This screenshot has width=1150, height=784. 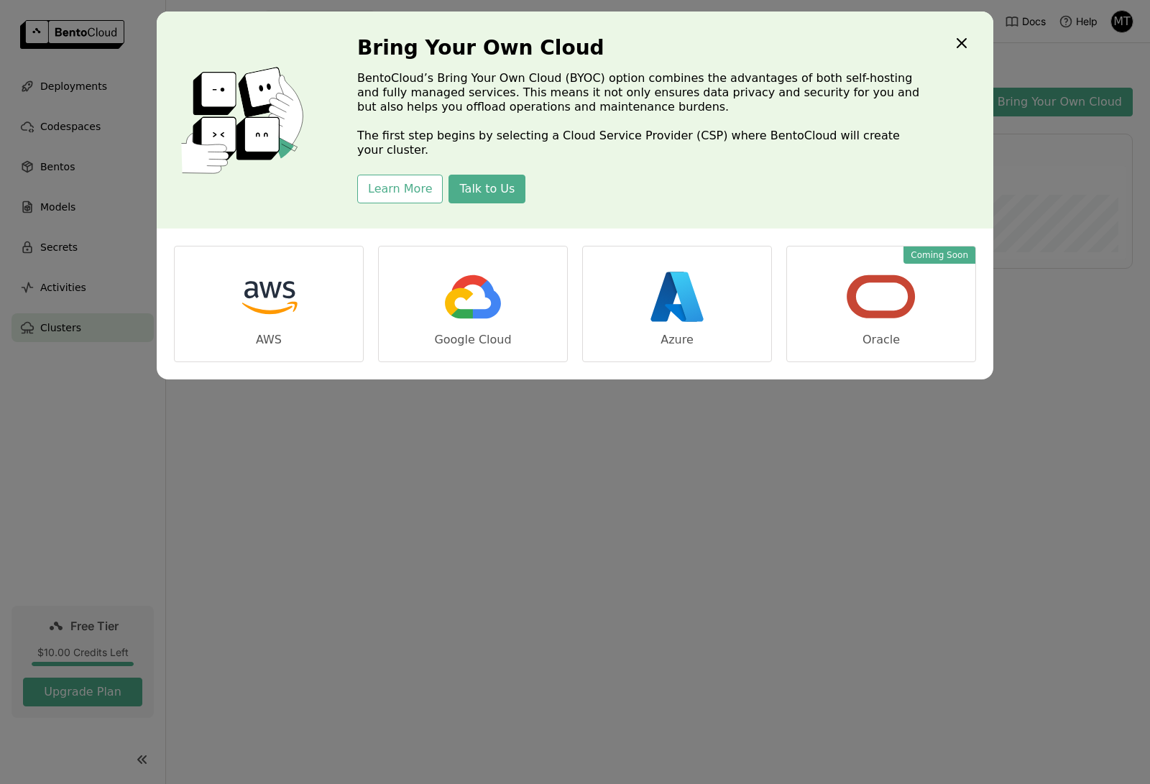 I want to click on div: Oracle, so click(x=881, y=340).